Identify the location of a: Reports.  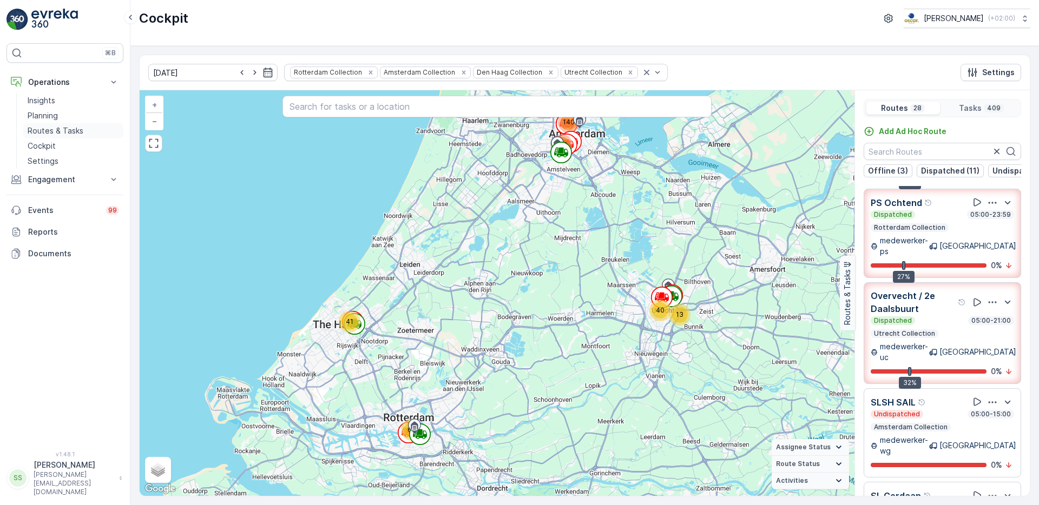
(65, 232).